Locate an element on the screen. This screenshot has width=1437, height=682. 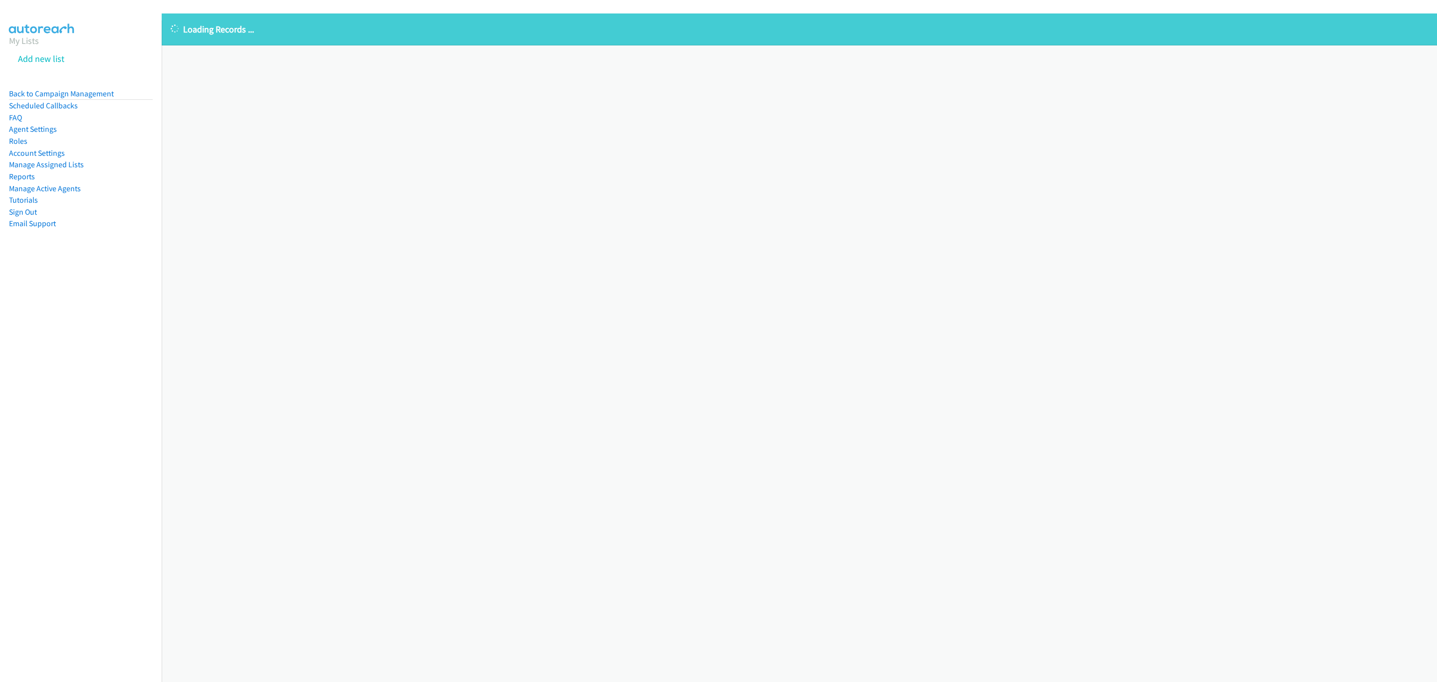
a: Reports is located at coordinates (22, 176).